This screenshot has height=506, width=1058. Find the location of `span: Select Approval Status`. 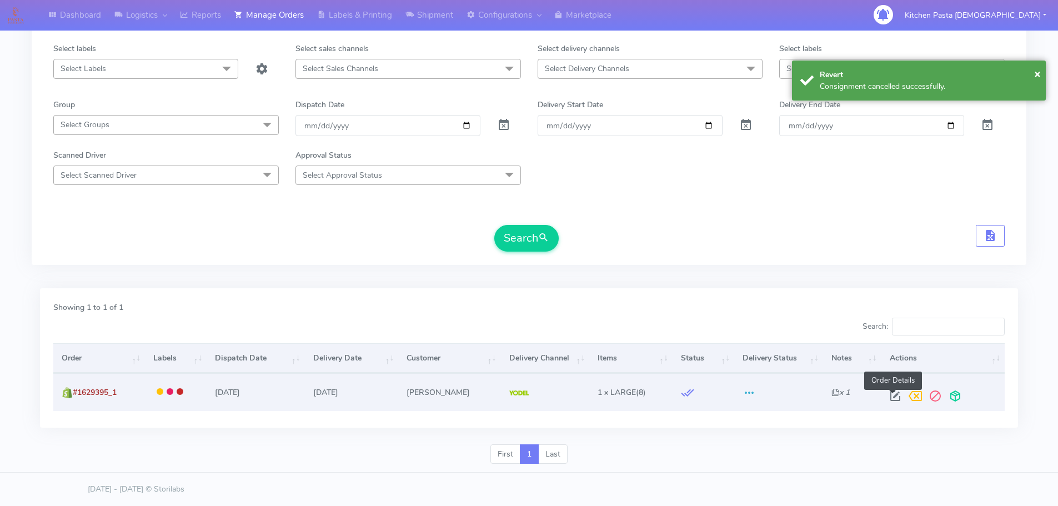

span: Select Approval Status is located at coordinates (342, 175).